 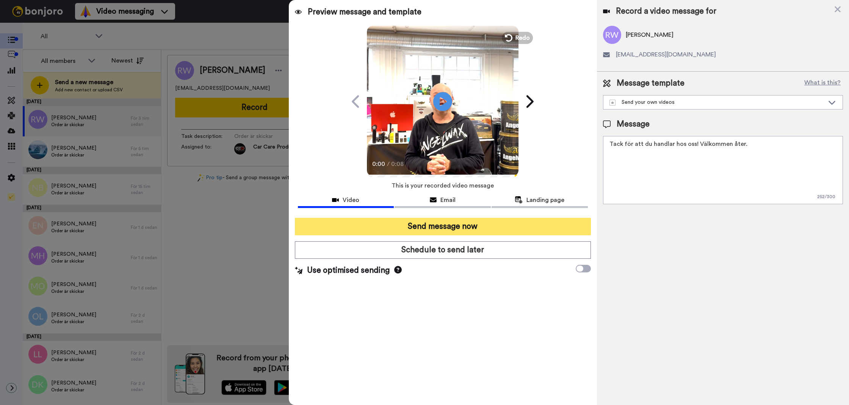 What do you see at coordinates (545, 200) in the screenshot?
I see `span: Landing page` at bounding box center [545, 200].